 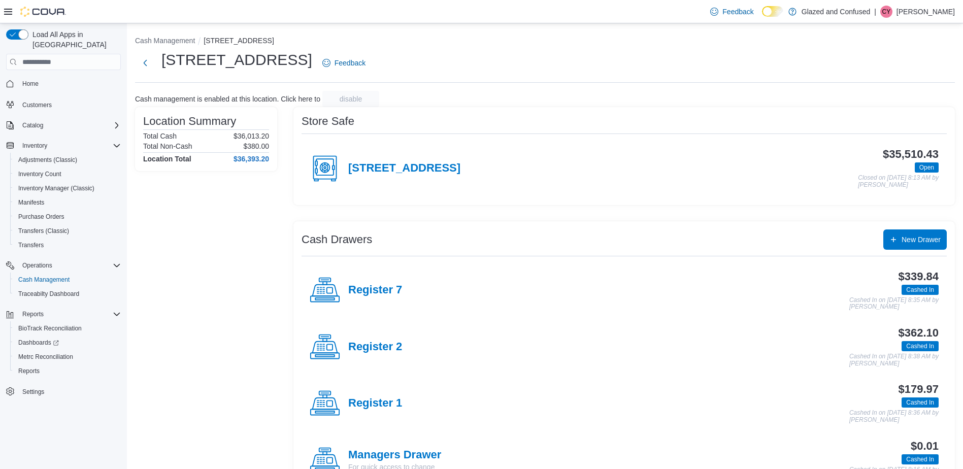 I want to click on div: Connie Yates, so click(x=886, y=12).